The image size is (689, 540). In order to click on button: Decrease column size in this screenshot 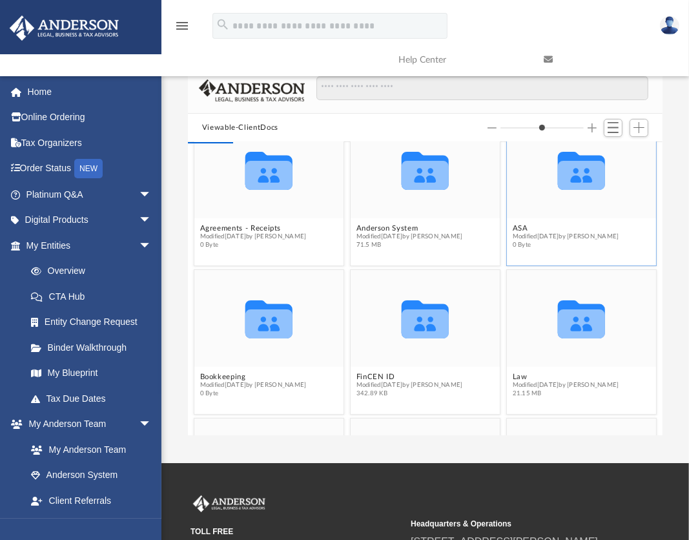, I will do `click(492, 128)`.